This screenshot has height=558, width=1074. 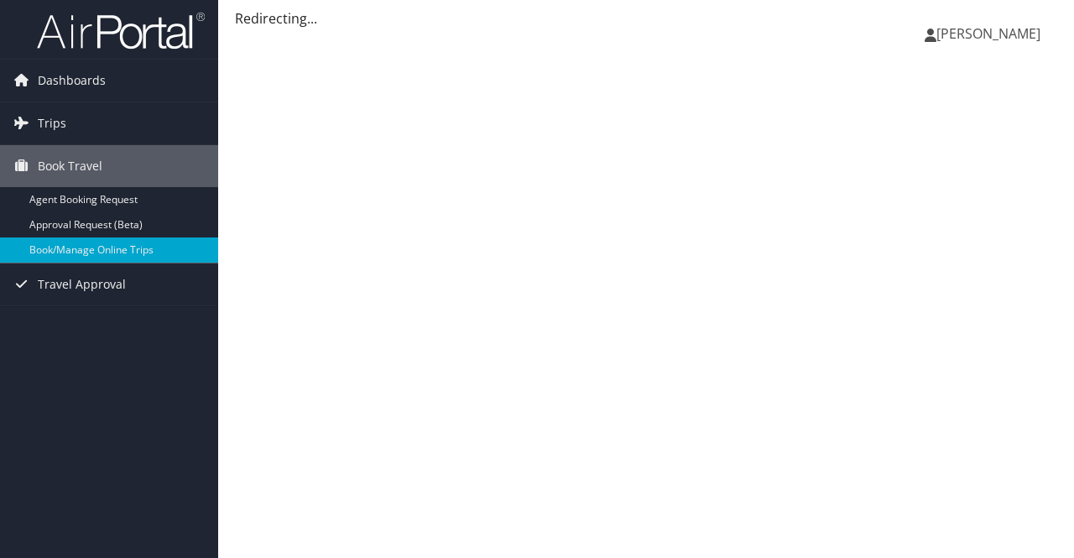 I want to click on div: Redirecting..., so click(x=646, y=18).